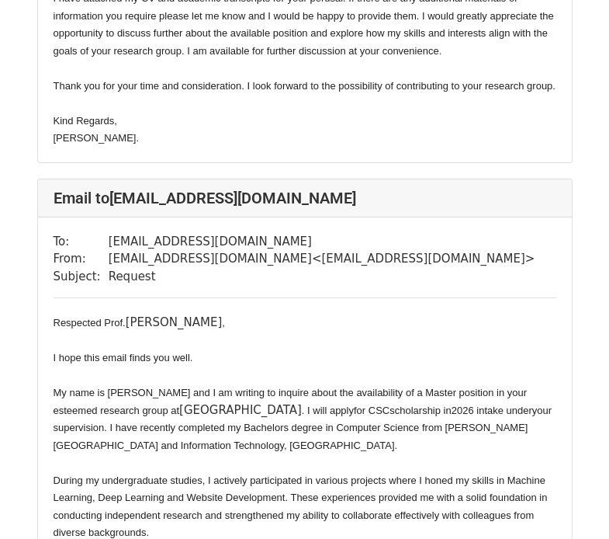  What do you see at coordinates (89, 322) in the screenshot?
I see `font: Respected Prof.` at bounding box center [89, 322].